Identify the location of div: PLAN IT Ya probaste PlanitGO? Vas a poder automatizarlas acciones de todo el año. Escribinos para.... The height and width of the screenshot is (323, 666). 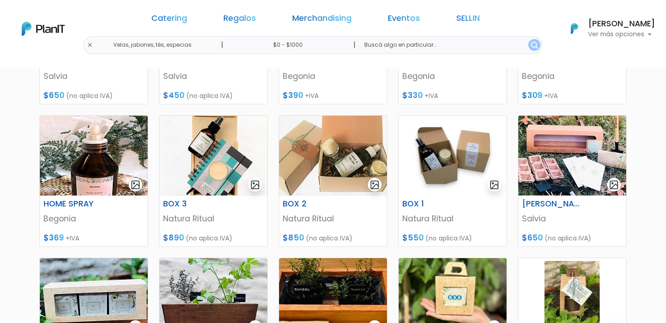
(92, 92).